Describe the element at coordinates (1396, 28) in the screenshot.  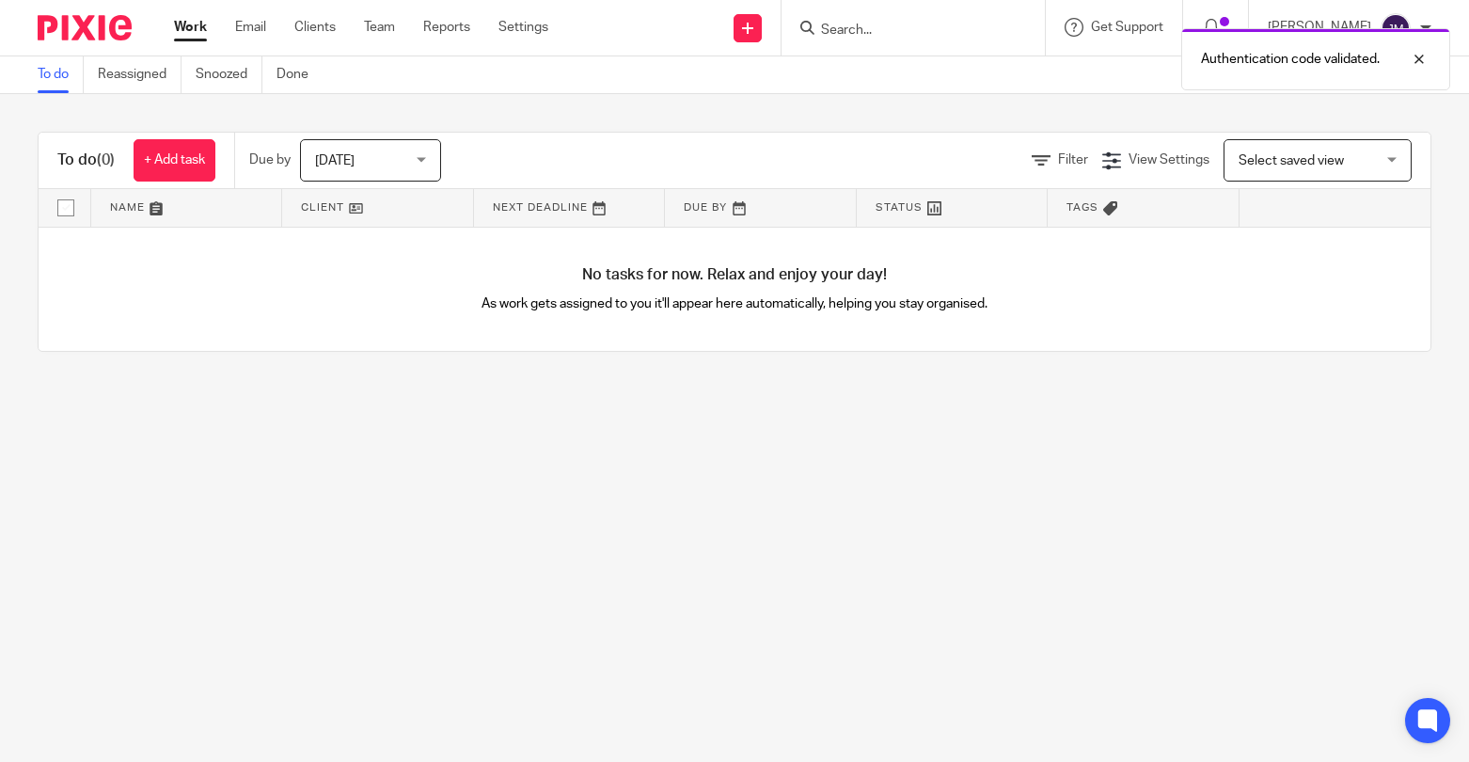
I see `img: svg%3E` at that location.